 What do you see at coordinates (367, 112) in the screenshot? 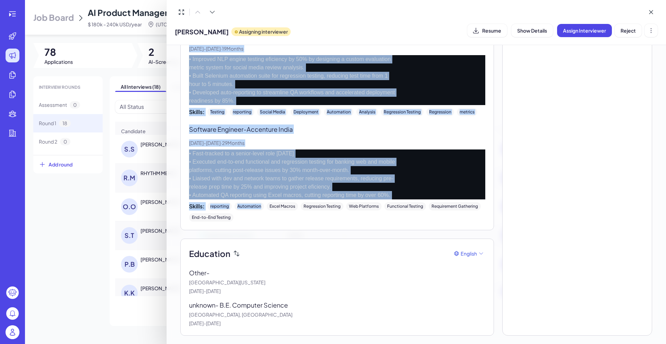
I see `div: Analysis` at bounding box center [367, 112].